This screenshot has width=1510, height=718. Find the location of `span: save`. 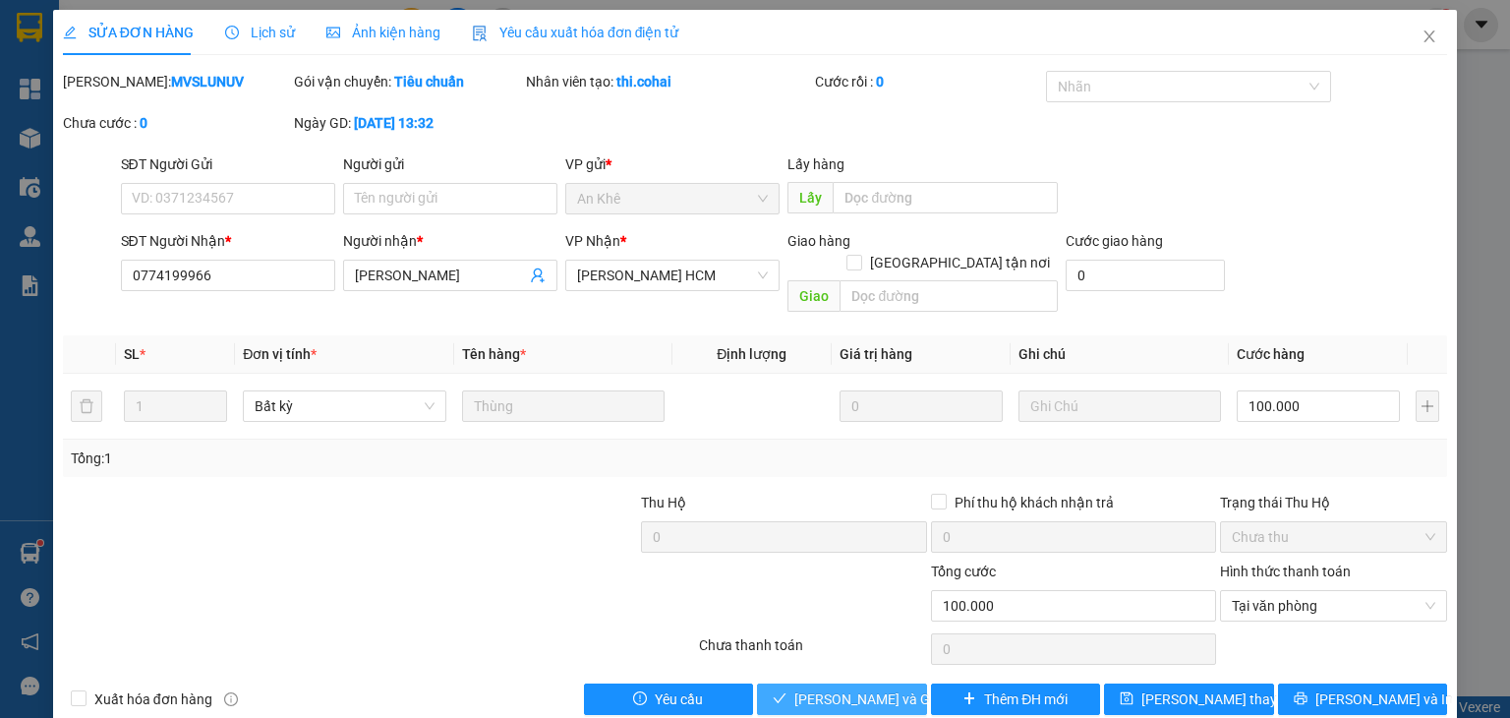

span: save is located at coordinates (1127, 699).